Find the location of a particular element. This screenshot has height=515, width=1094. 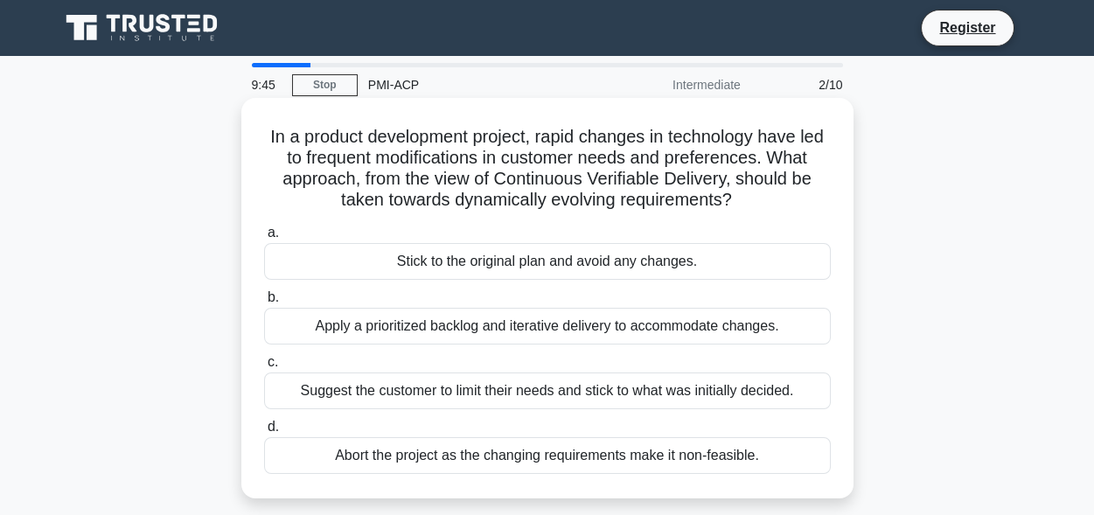

span: c. is located at coordinates (273, 361).